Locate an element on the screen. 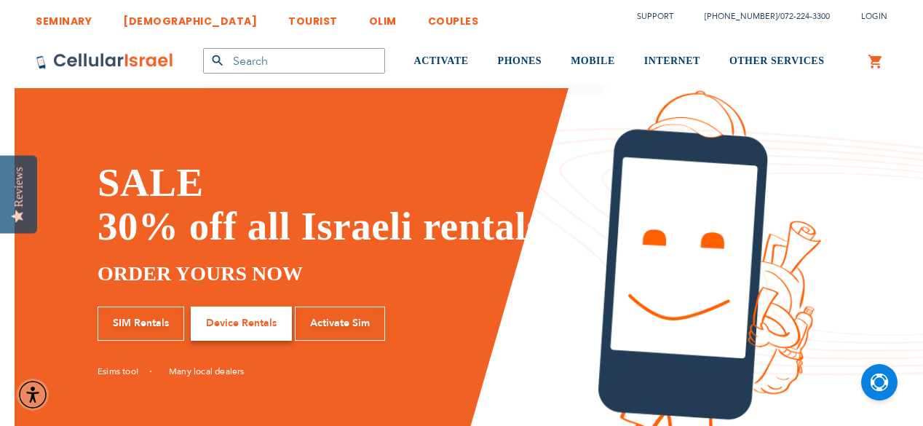 The image size is (923, 426). input: Search is located at coordinates (294, 60).